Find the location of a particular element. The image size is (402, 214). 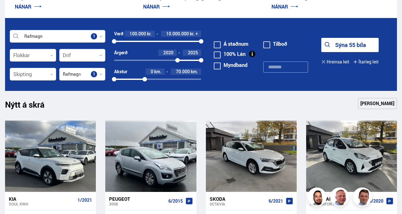

img: FbJEzSuNWCJXmdc-.webp is located at coordinates (363, 198).